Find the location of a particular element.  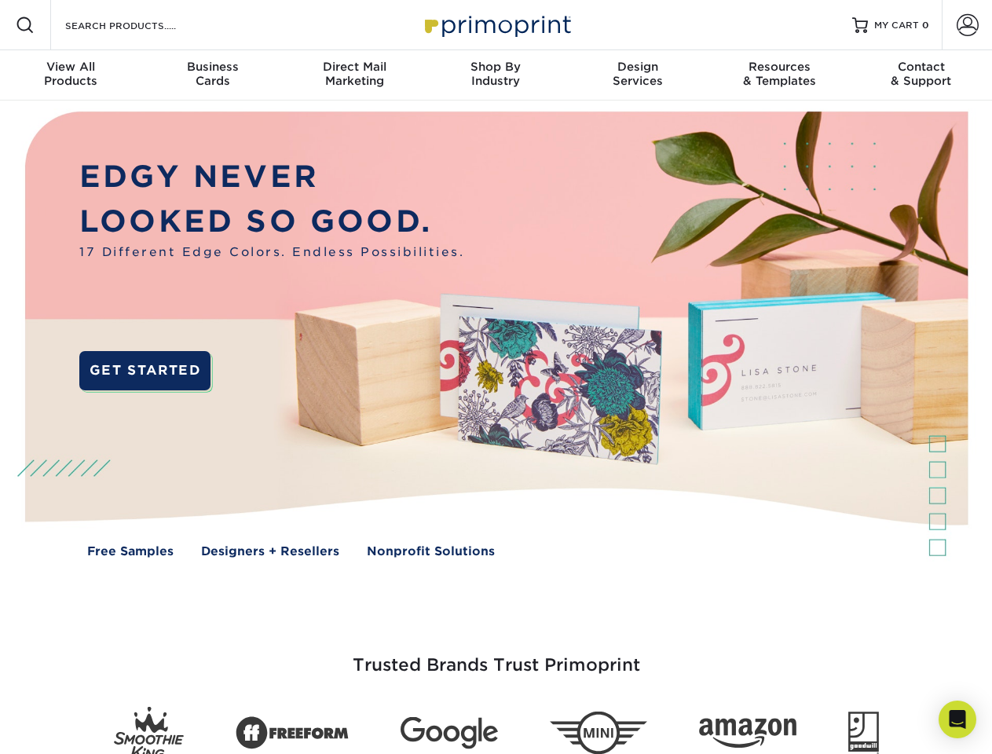

a: Direct MailMarketing is located at coordinates (354, 75).